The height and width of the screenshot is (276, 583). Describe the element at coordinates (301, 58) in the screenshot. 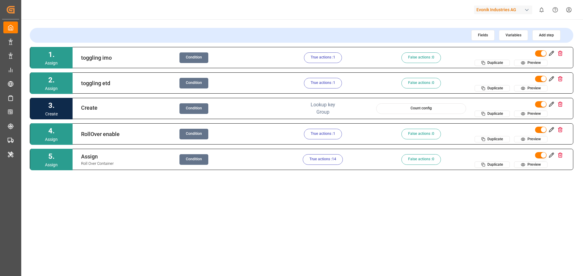

I see `div: 1.Assigntoggling imoConditionTrue actions :1False actions :0DuplicatePreview` at that location.